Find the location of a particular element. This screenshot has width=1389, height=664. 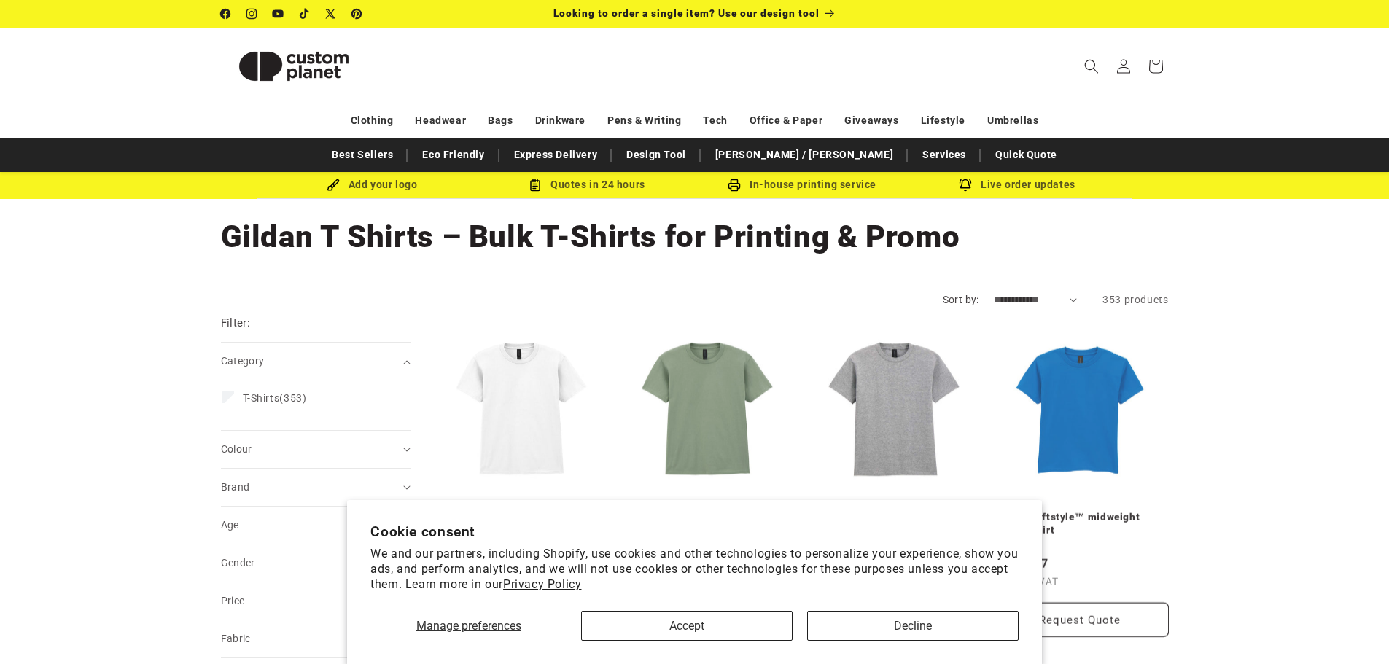

div: Quotes in 24 hours is located at coordinates (587, 185).